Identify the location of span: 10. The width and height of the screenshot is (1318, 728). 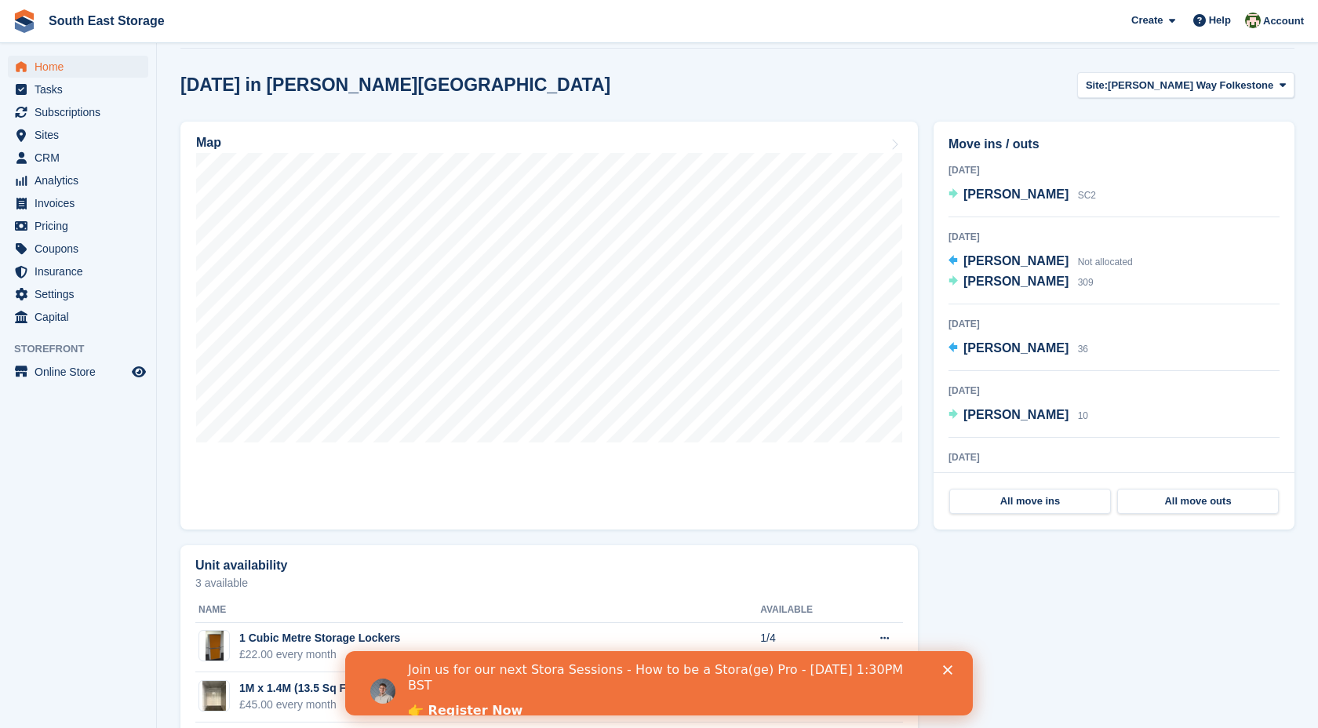
(1083, 416).